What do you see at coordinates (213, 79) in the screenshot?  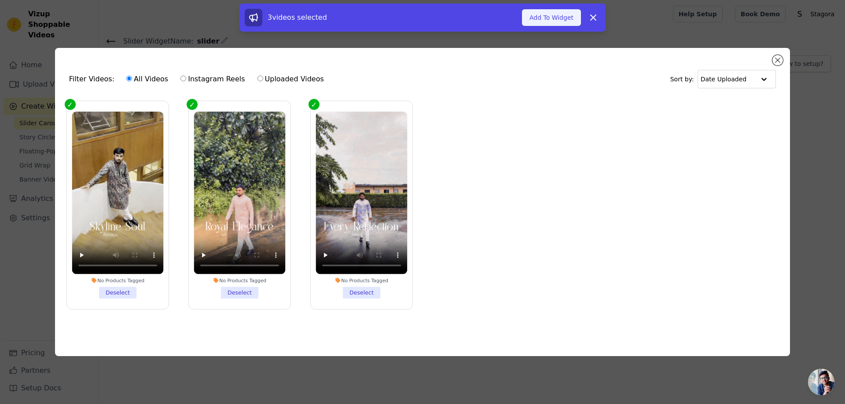 I see `label: Instagram Reels` at bounding box center [213, 79].